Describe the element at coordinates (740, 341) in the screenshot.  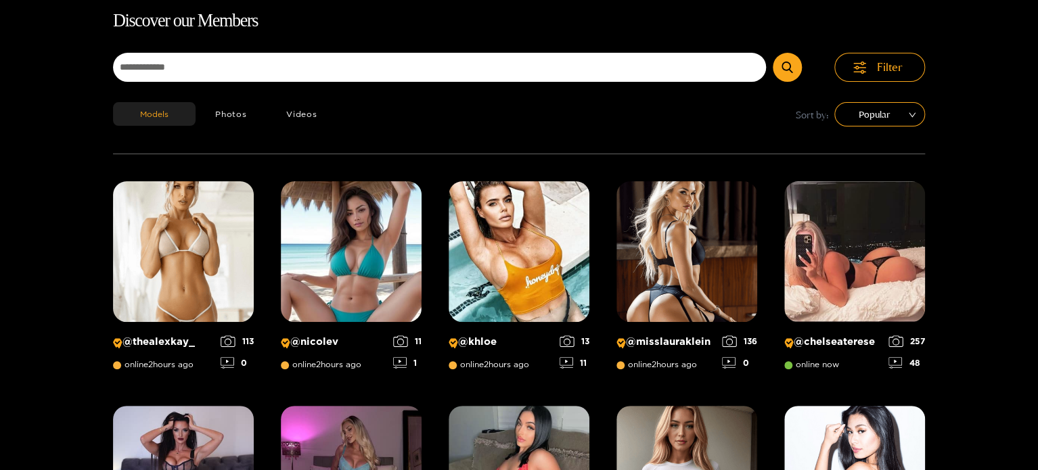
I see `div: 136` at that location.